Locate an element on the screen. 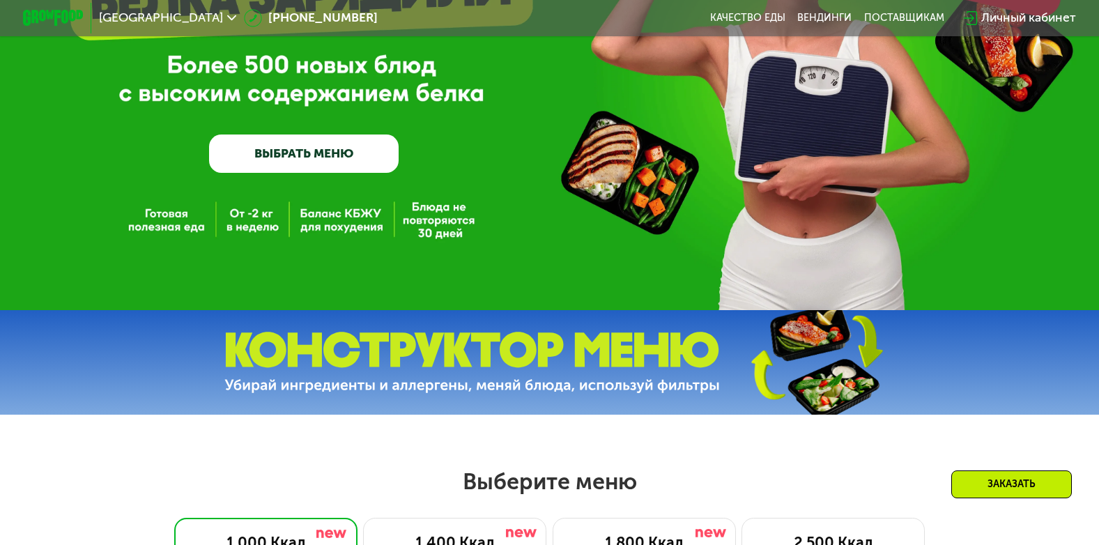  h2: Выберите меню is located at coordinates (549, 481).